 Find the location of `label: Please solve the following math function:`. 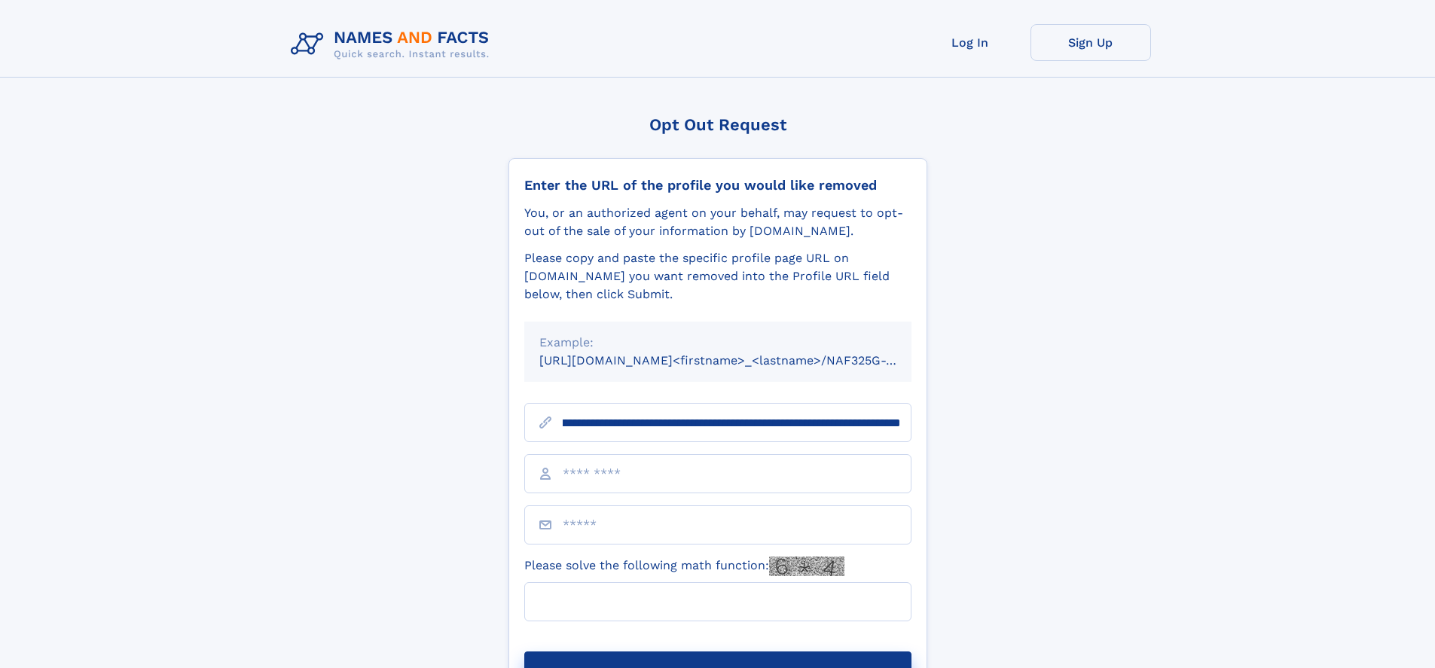

label: Please solve the following math function: is located at coordinates (684, 567).